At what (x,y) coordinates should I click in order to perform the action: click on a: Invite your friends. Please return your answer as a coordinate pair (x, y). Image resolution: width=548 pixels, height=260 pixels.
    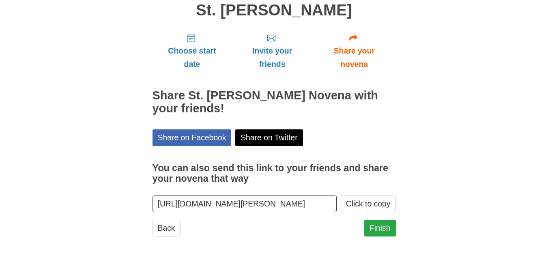
    Looking at the image, I should click on (272, 51).